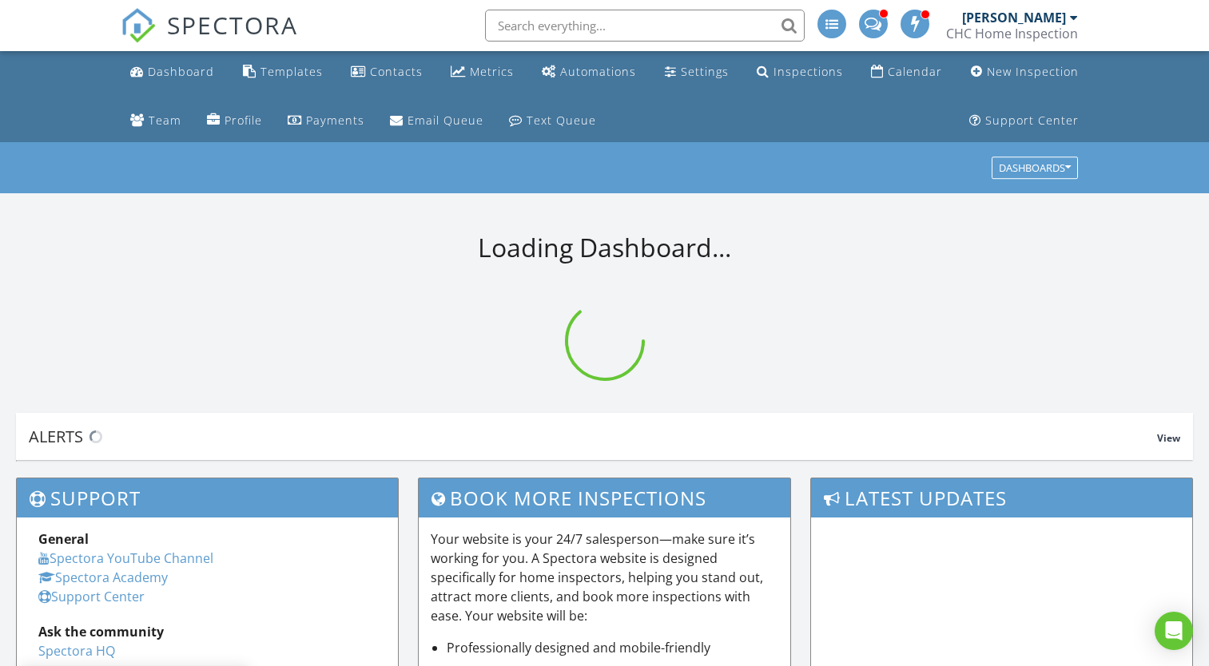 The height and width of the screenshot is (666, 1209). What do you see at coordinates (335, 120) in the screenshot?
I see `div: Payments` at bounding box center [335, 120].